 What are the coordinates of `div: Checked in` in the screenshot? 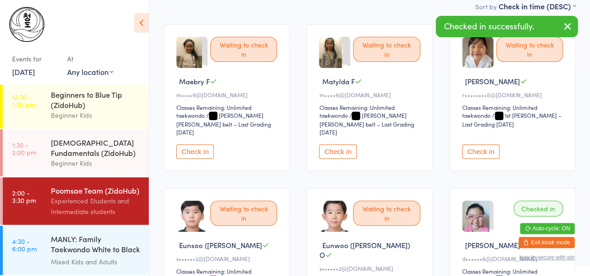 It's located at (538, 209).